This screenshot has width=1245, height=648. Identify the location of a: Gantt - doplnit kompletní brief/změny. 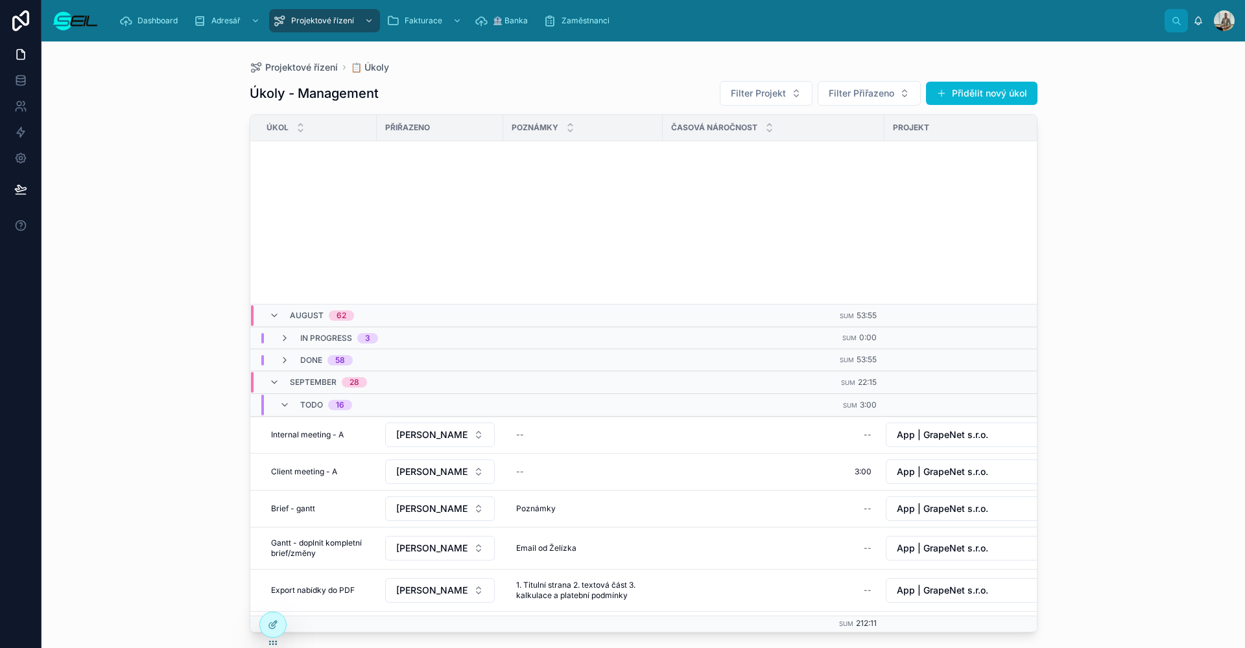
(317, 548).